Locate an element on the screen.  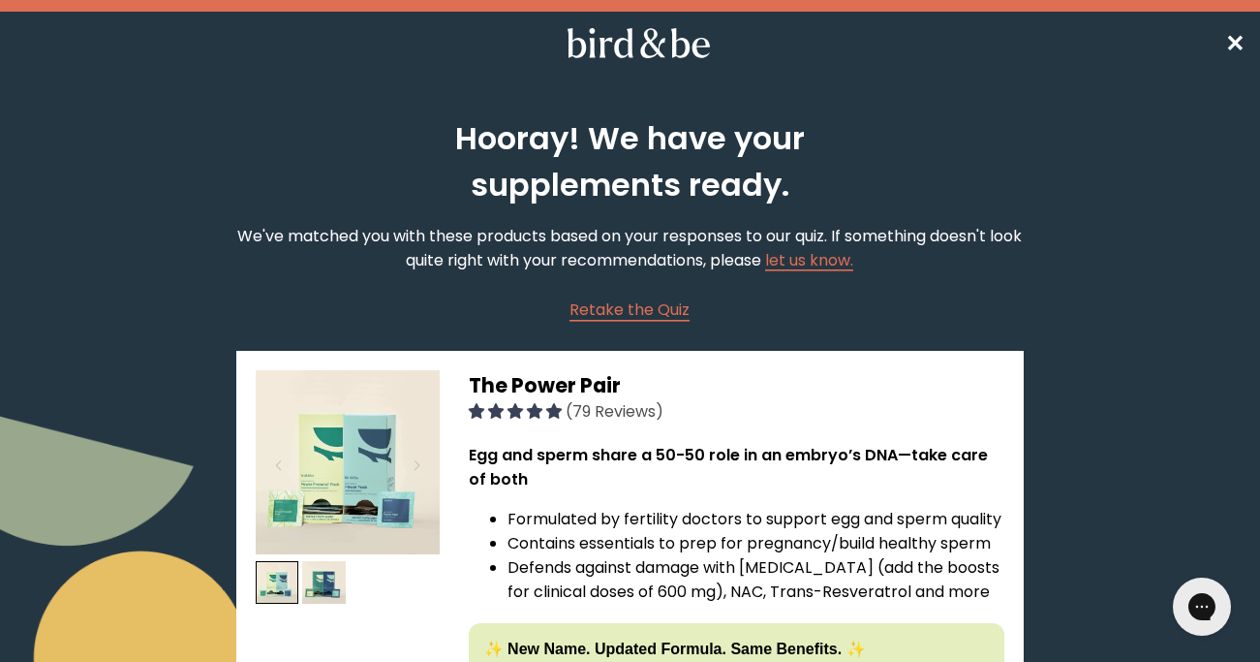
span: The Power Pair is located at coordinates (544, 385).